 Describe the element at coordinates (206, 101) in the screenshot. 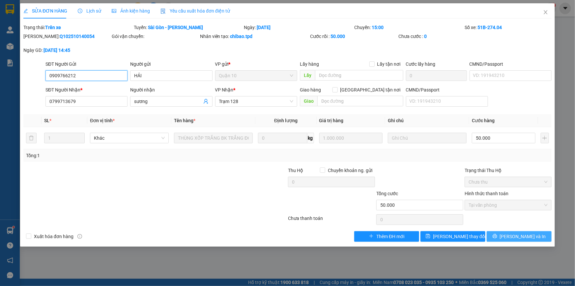

I see `span: user-add` at that location.